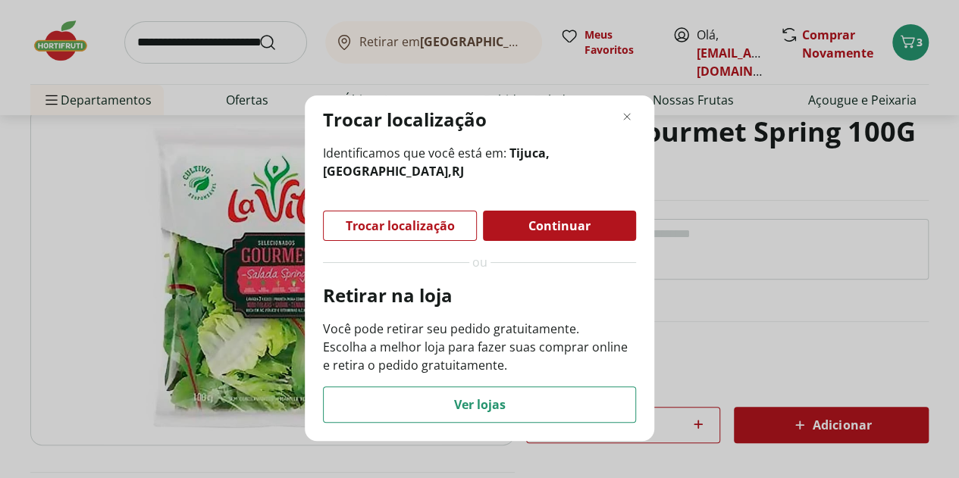  I want to click on span: Continuar, so click(560, 226).